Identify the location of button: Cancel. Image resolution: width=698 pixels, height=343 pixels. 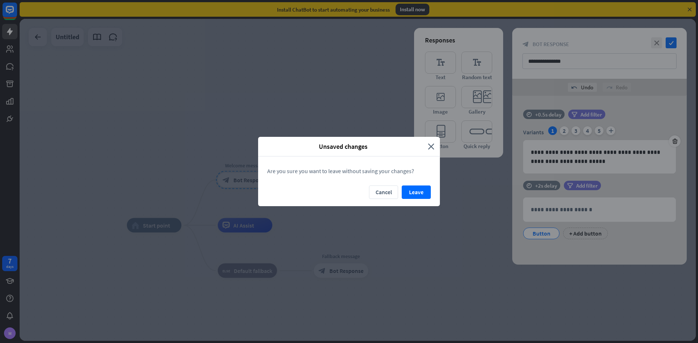
(383, 192).